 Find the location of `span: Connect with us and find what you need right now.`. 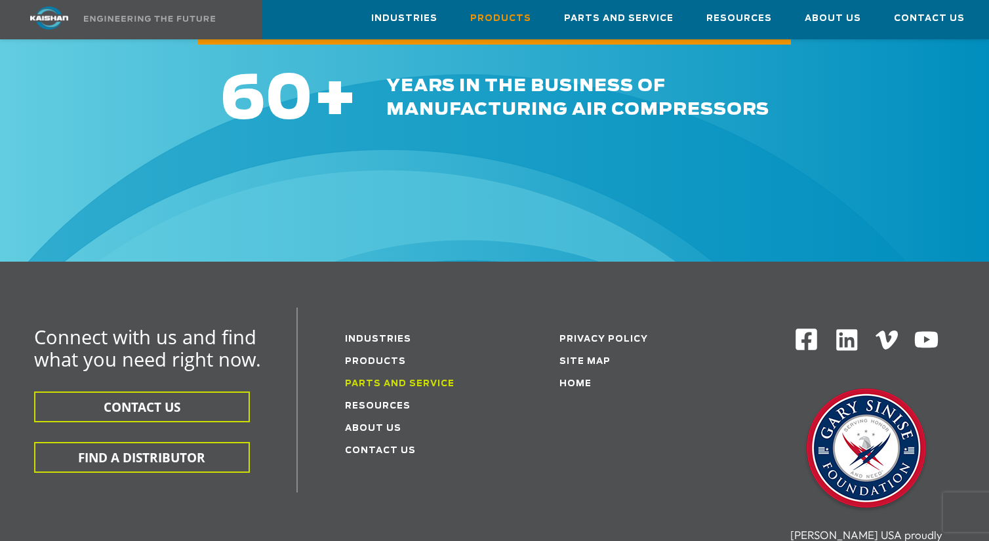

span: Connect with us and find what you need right now. is located at coordinates (148, 348).